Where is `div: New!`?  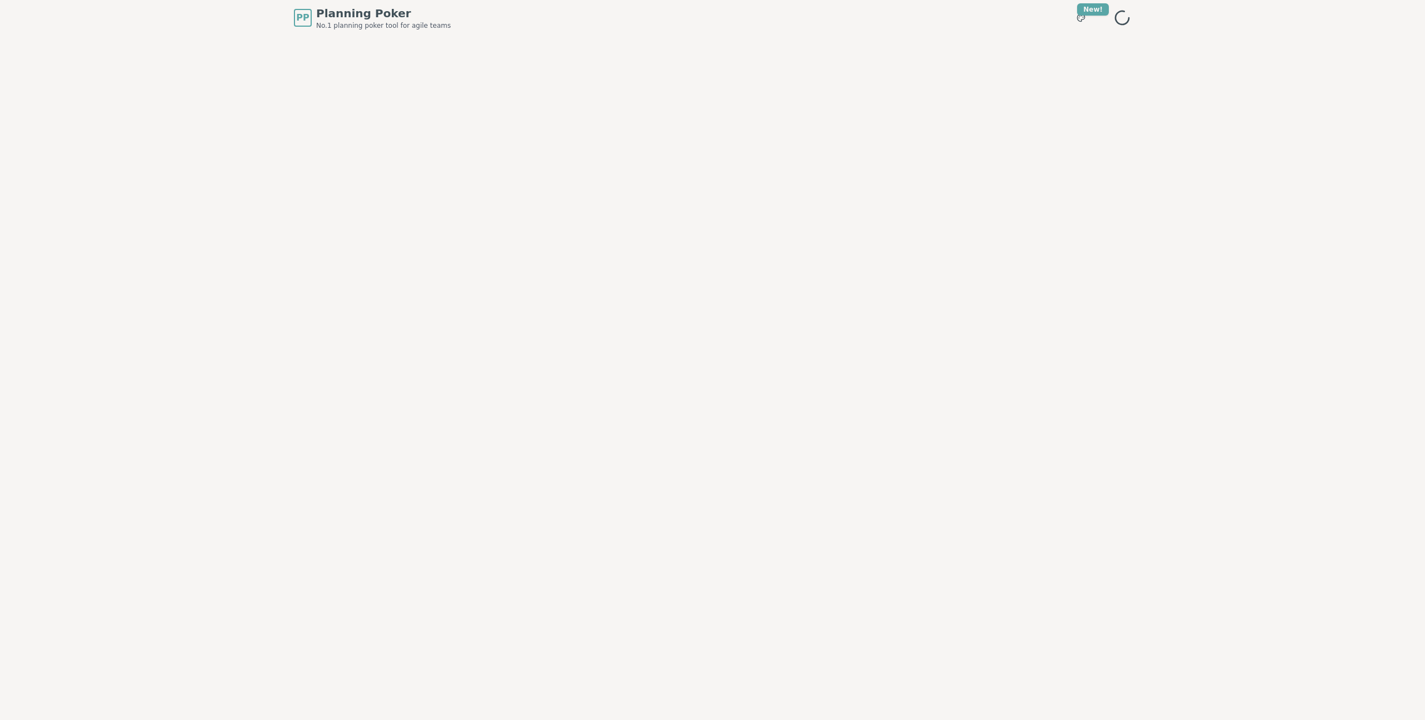 div: New! is located at coordinates (1093, 9).